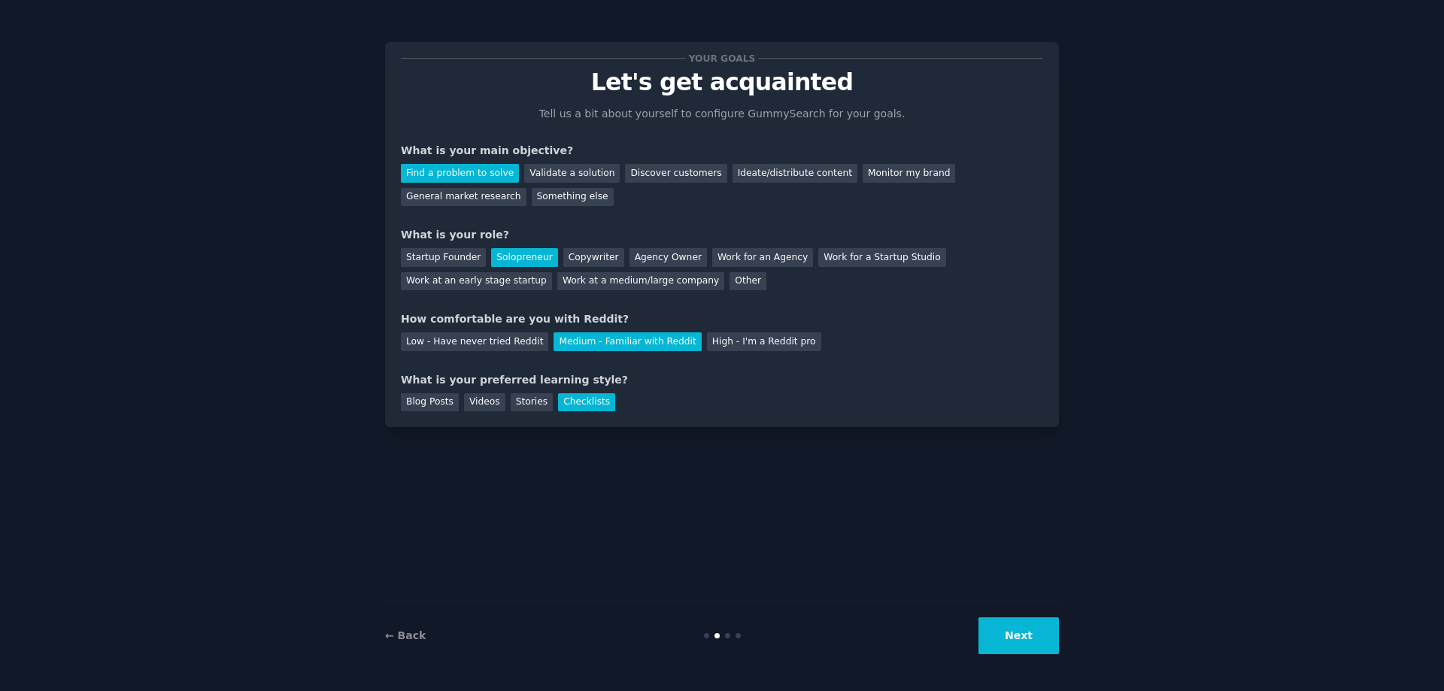 Image resolution: width=1444 pixels, height=691 pixels. Describe the element at coordinates (627, 342) in the screenshot. I see `div: Medium - Familiar with Reddit` at that location.